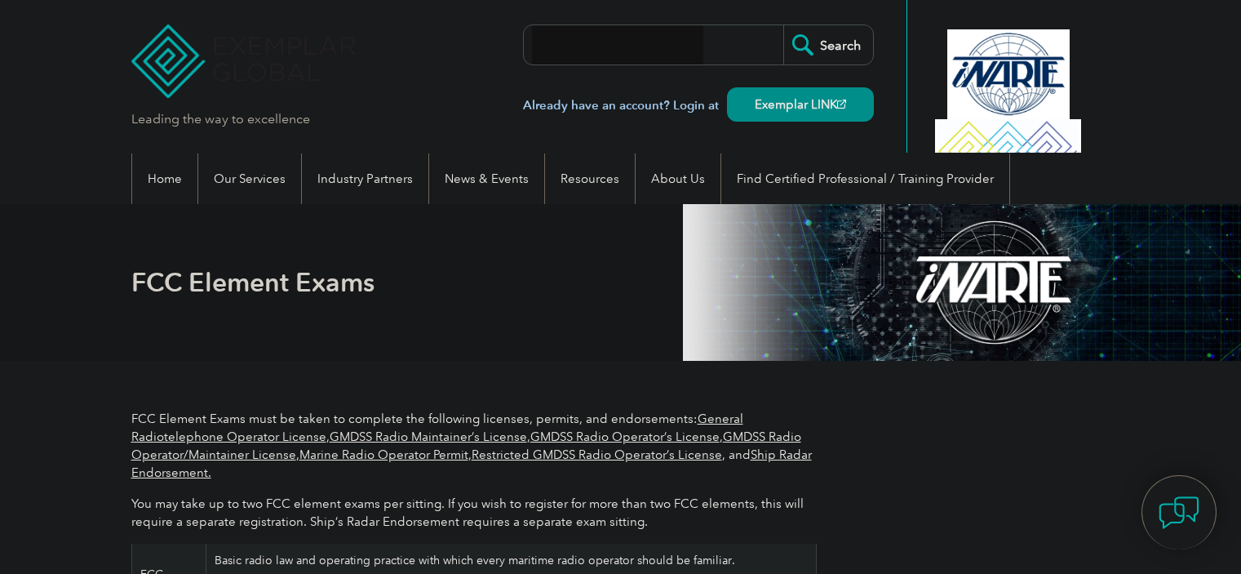  I want to click on p: You may take up to two FCC element exams per sitting. If you wish to register for more than two F..., so click(474, 512).